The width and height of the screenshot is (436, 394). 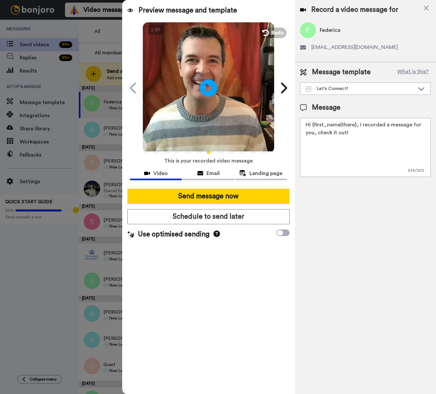 What do you see at coordinates (341, 72) in the screenshot?
I see `span: Message template` at bounding box center [341, 72].